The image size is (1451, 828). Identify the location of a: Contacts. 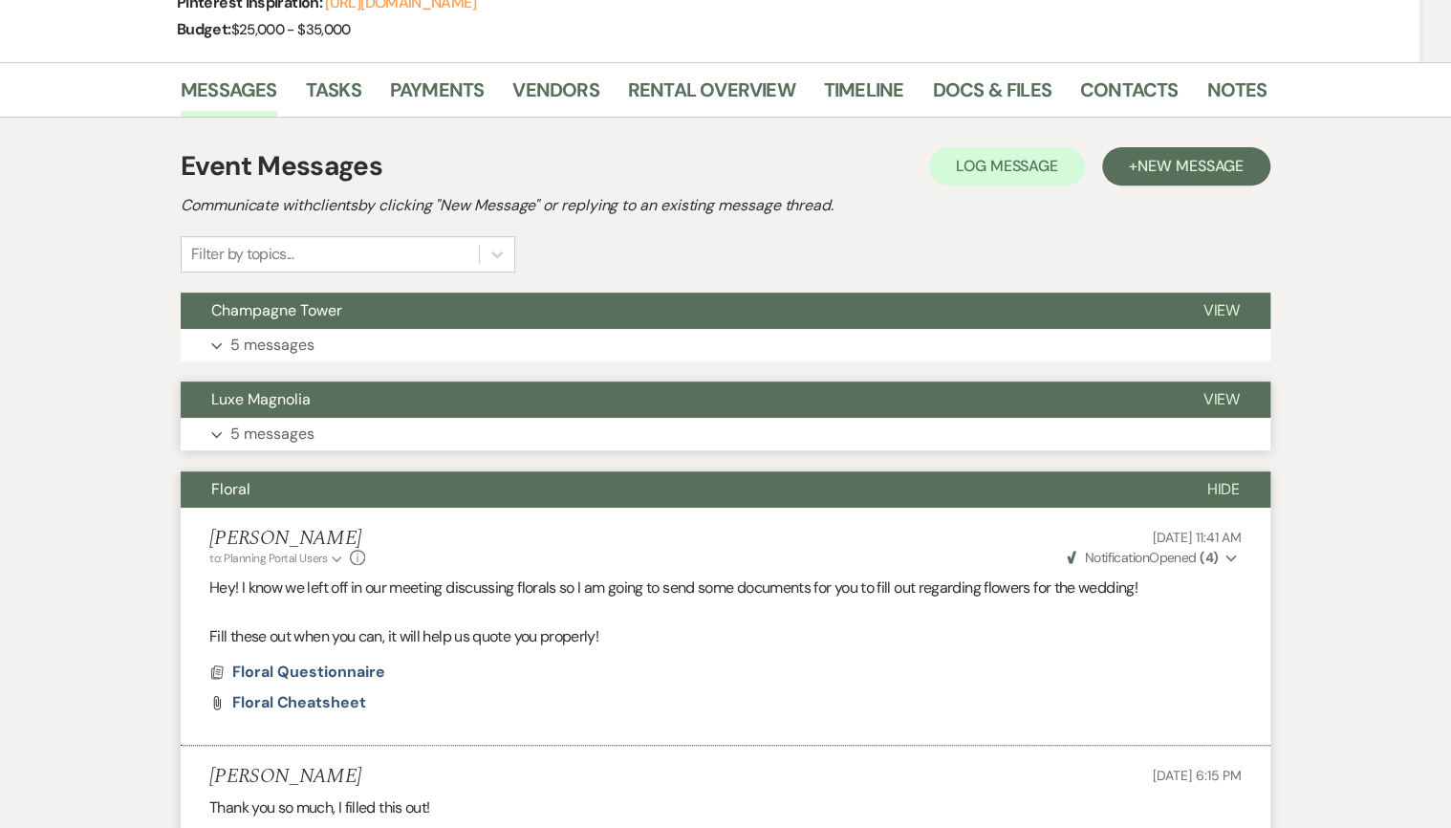
(1129, 96).